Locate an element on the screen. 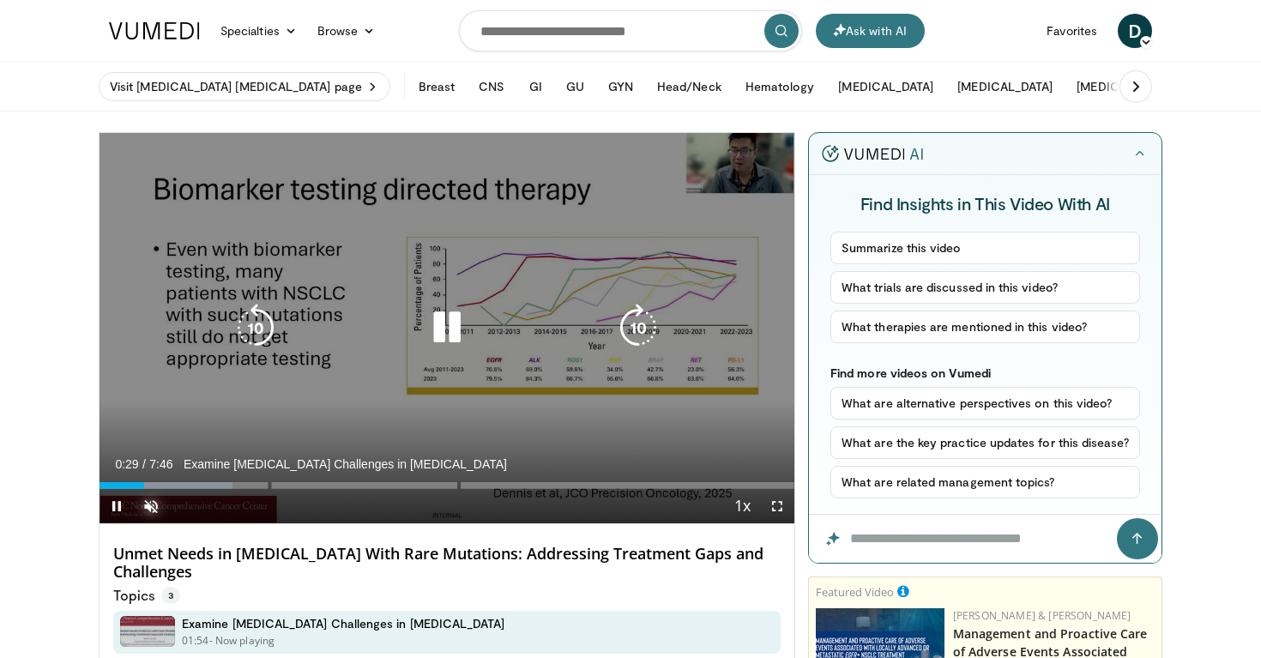  button: GI is located at coordinates (535, 87).